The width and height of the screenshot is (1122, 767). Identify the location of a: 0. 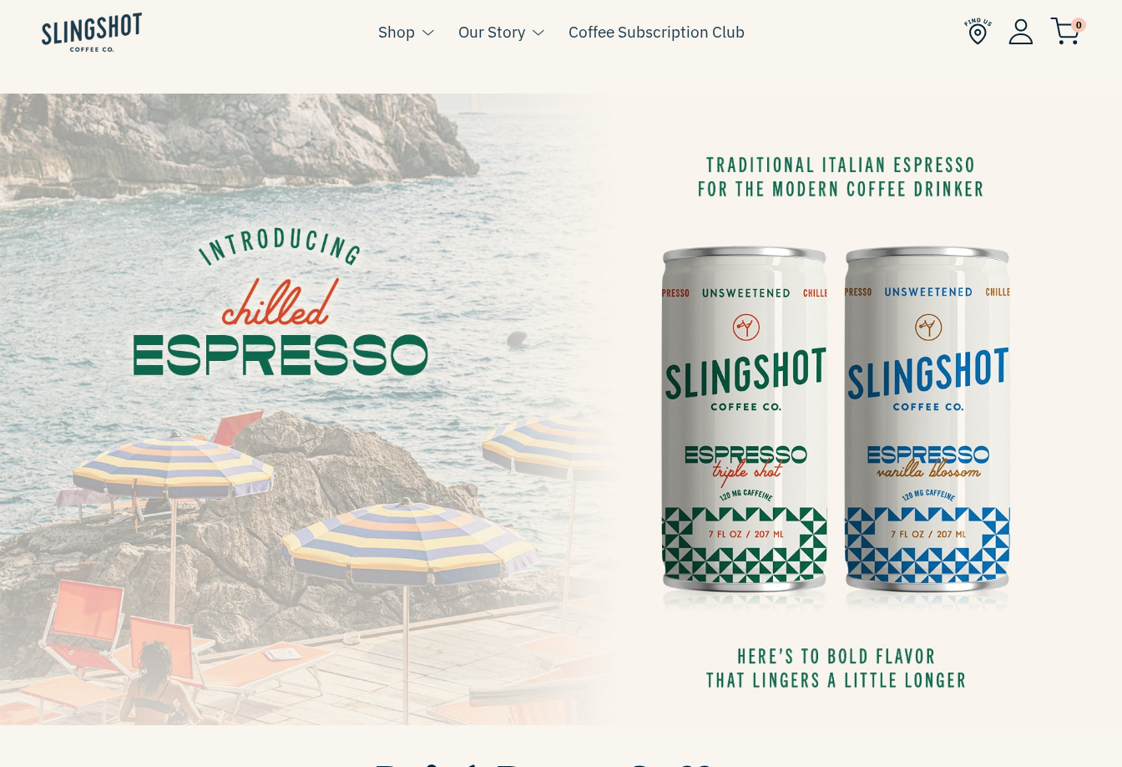
(1066, 32).